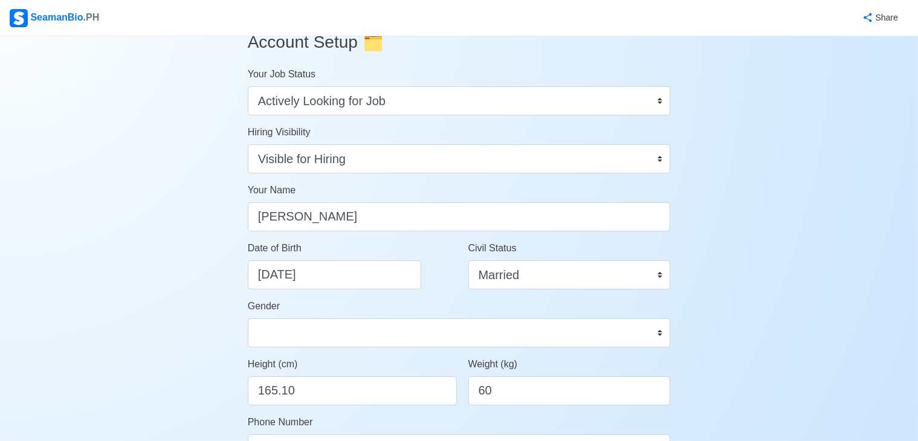 The width and height of the screenshot is (918, 441). What do you see at coordinates (493, 364) in the screenshot?
I see `span: Weight (kg)` at bounding box center [493, 364].